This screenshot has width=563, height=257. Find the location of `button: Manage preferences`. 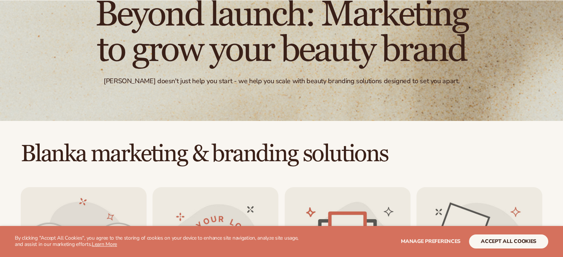

button: Manage preferences is located at coordinates (431, 242).